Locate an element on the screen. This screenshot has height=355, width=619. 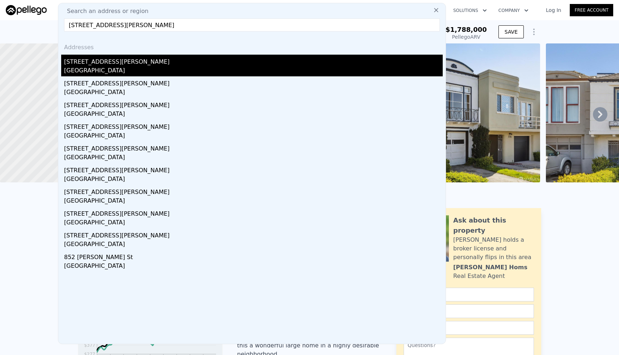
input: Enter an address, city, region, neighborhood or zip code is located at coordinates (252, 25).